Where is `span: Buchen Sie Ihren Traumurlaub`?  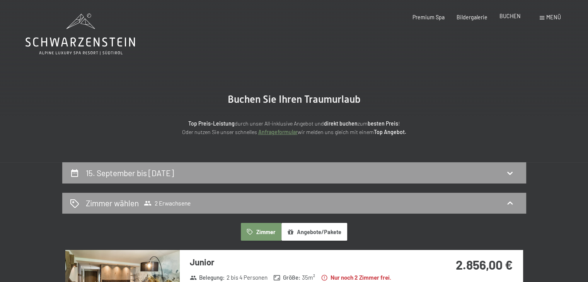
span: Buchen Sie Ihren Traumurlaub is located at coordinates (294, 99).